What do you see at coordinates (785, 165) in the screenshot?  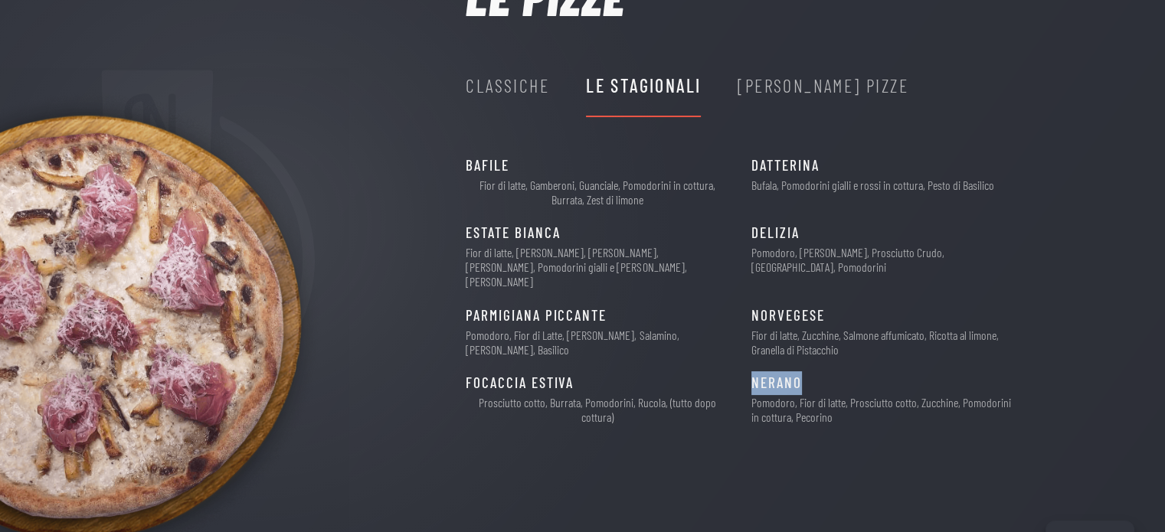 I see `span: DATTERINA` at bounding box center [785, 165].